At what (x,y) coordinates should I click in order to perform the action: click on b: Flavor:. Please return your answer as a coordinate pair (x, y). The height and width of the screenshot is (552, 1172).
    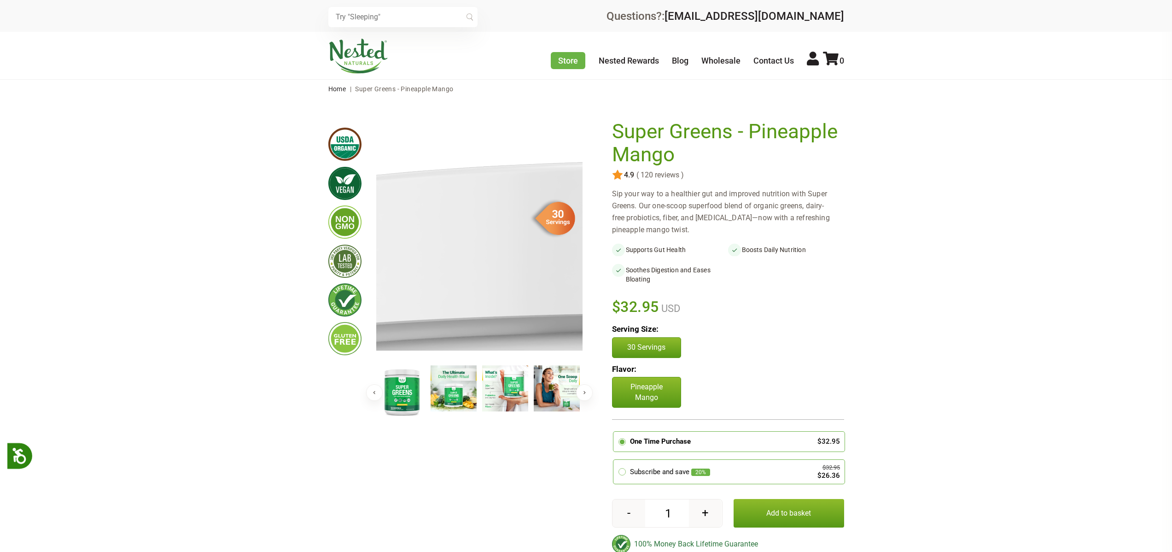
    Looking at the image, I should click on (624, 369).